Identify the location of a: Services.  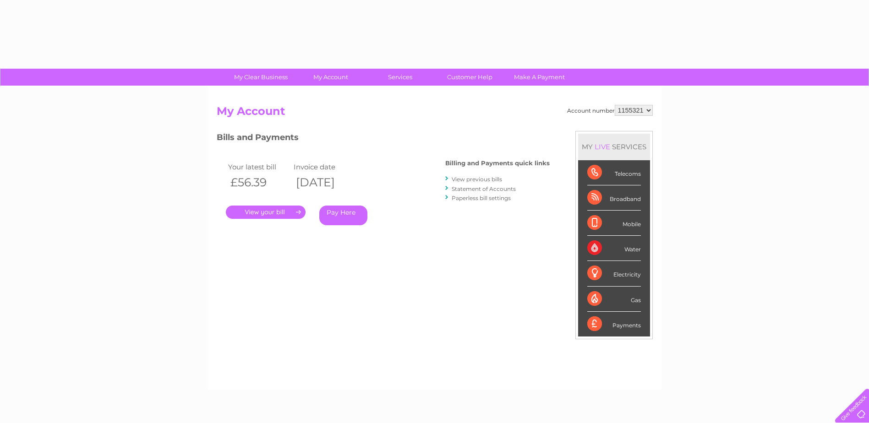
(400, 77).